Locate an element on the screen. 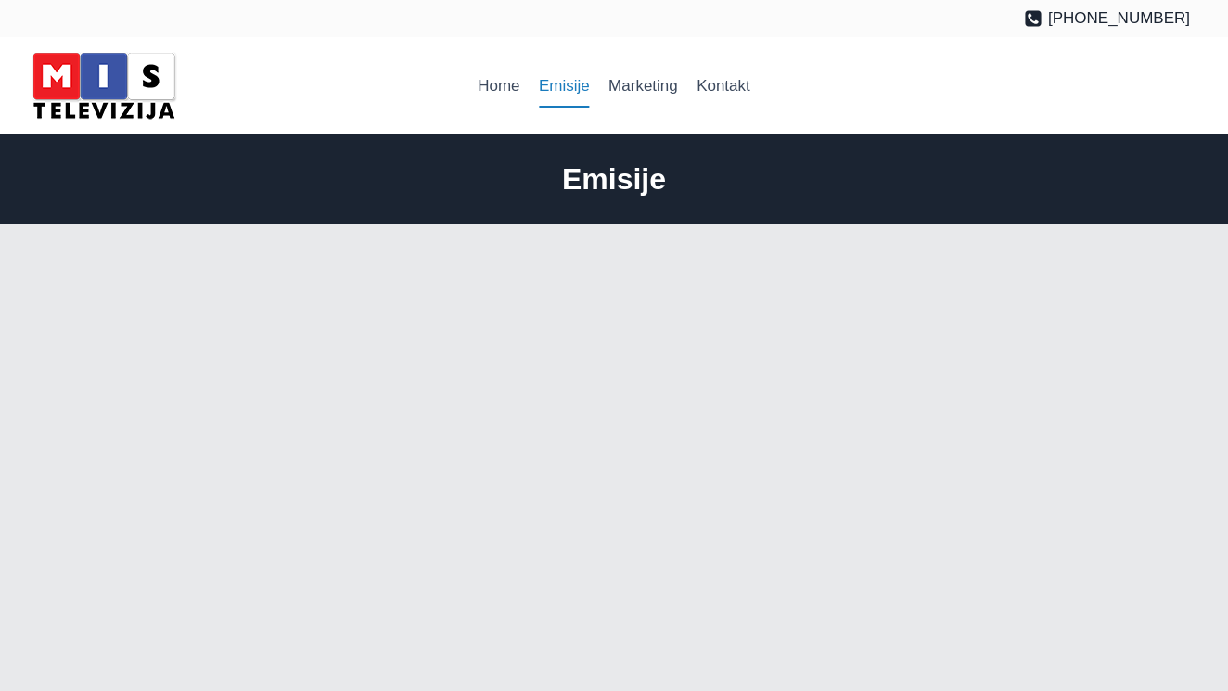  img: MIS Television is located at coordinates (104, 85).